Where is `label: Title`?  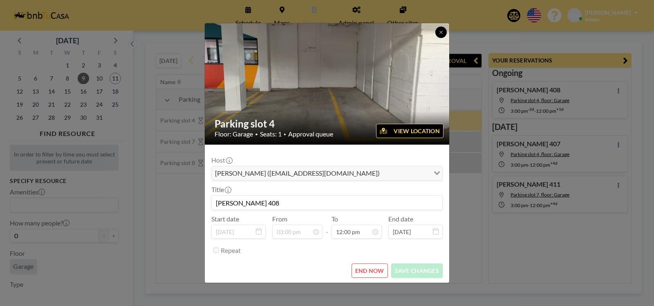
label: Title is located at coordinates (221, 190).